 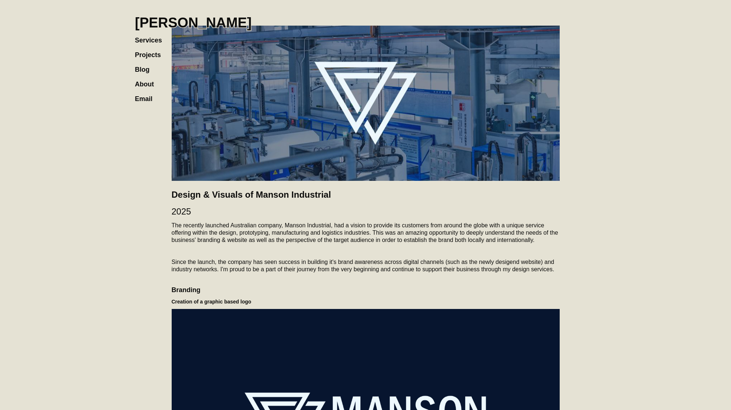 What do you see at coordinates (152, 37) in the screenshot?
I see `a: Services` at bounding box center [152, 37].